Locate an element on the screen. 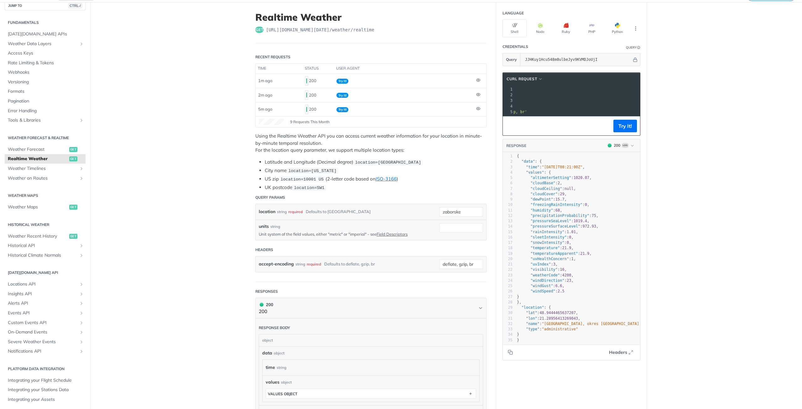 The image size is (802, 409). span: Weather Maps is located at coordinates (38, 207).